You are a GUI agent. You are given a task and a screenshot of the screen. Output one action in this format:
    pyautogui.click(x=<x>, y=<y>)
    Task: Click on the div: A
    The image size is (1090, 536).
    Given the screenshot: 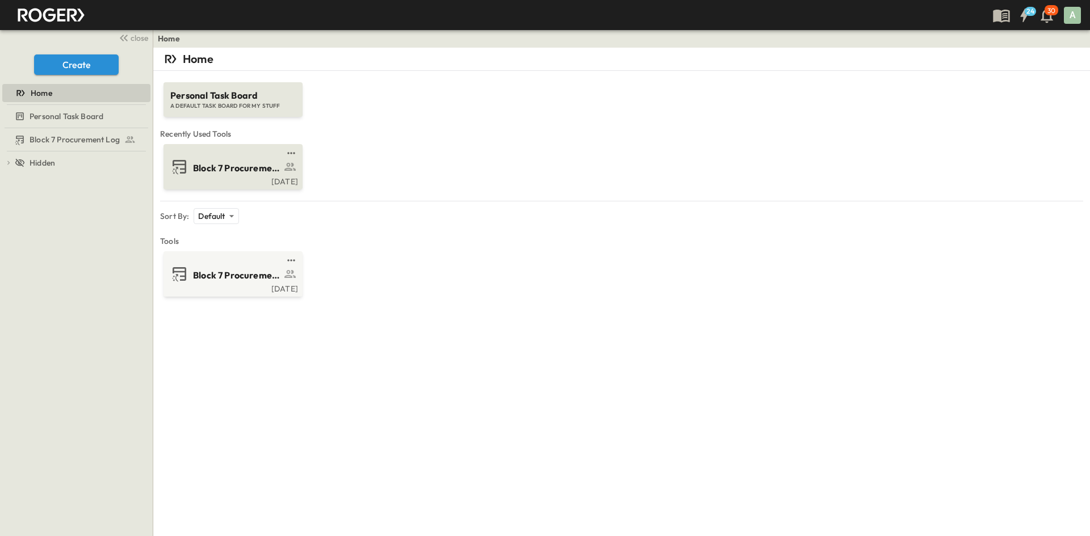 What is the action you would take?
    pyautogui.click(x=1072, y=15)
    